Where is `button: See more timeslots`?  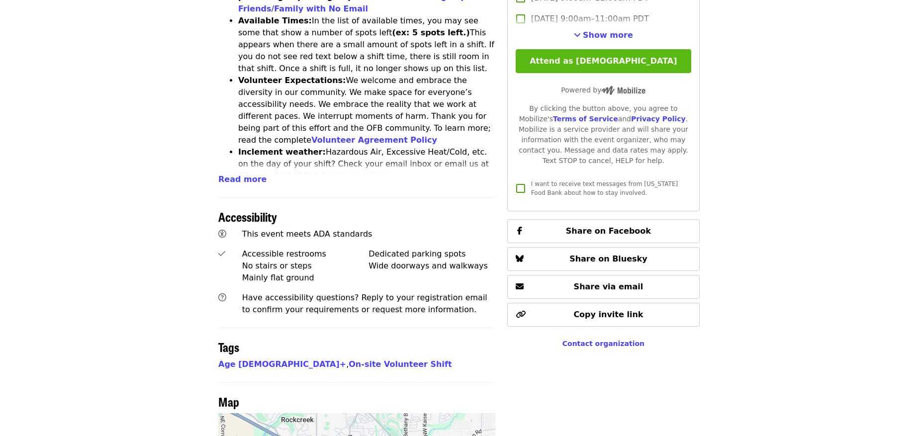 button: See more timeslots is located at coordinates (603, 35).